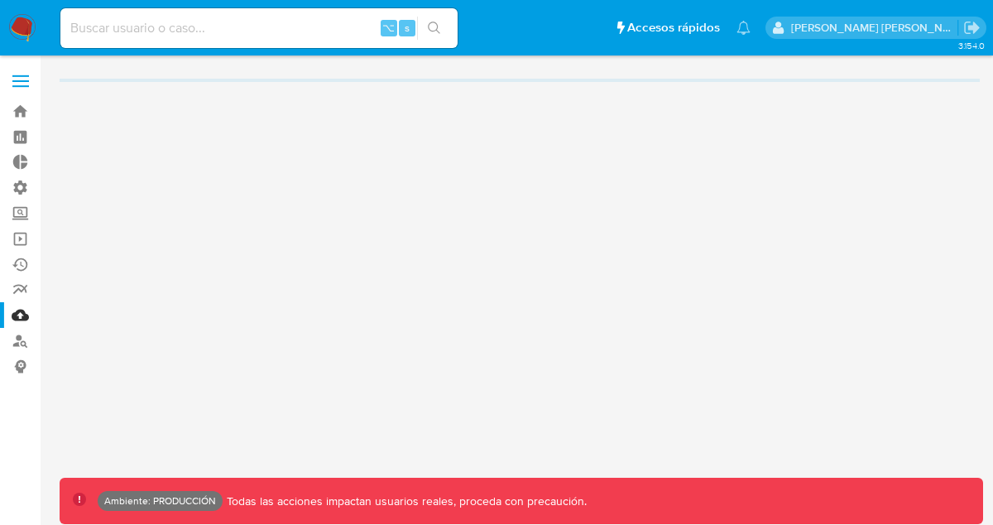 The image size is (993, 525). I want to click on p: stella.andriano@mercadolibre.com, so click(875, 27).